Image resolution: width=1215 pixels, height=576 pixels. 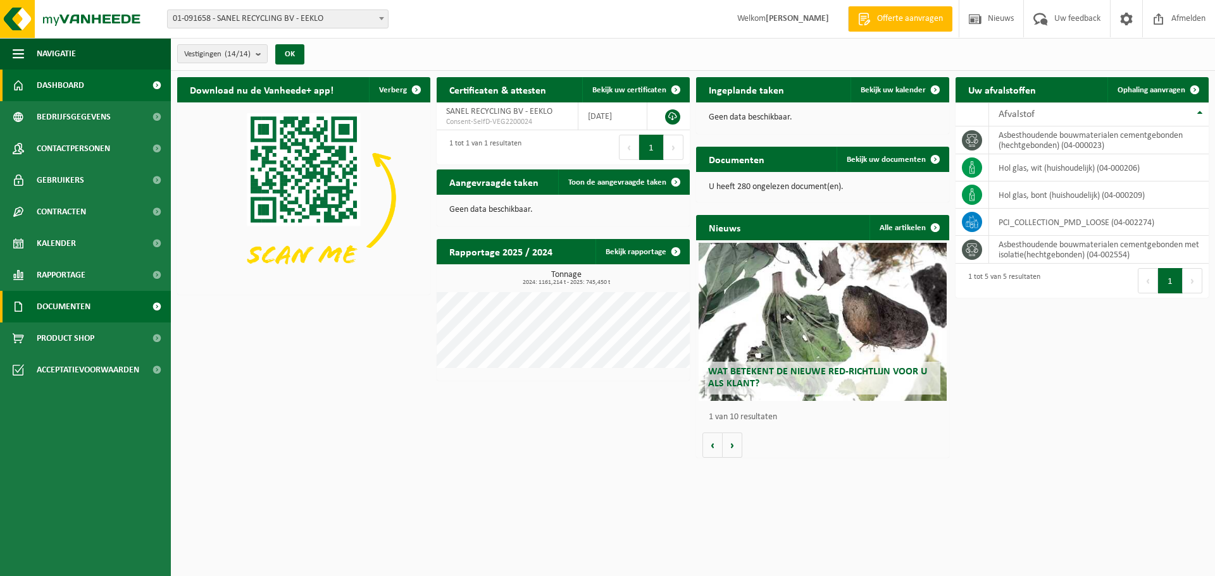 What do you see at coordinates (1001, 281) in the screenshot?
I see `div: 1 tot 5 van 5 resultaten` at bounding box center [1001, 281].